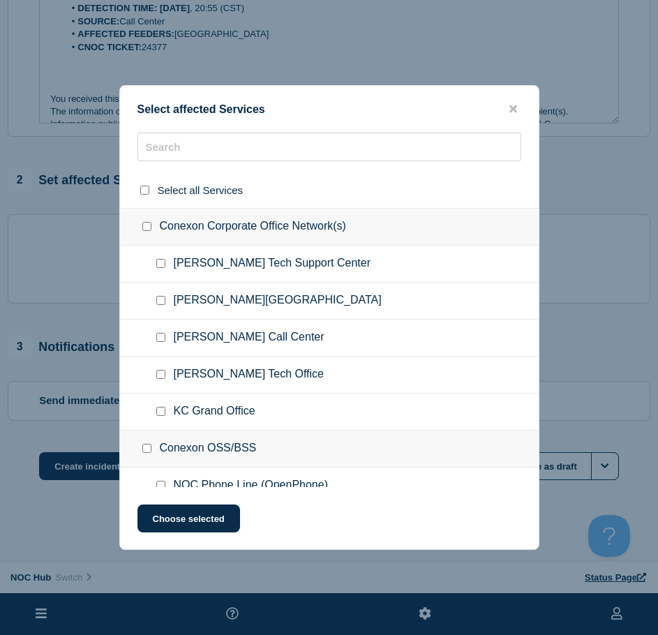  I want to click on button: close button, so click(513, 109).